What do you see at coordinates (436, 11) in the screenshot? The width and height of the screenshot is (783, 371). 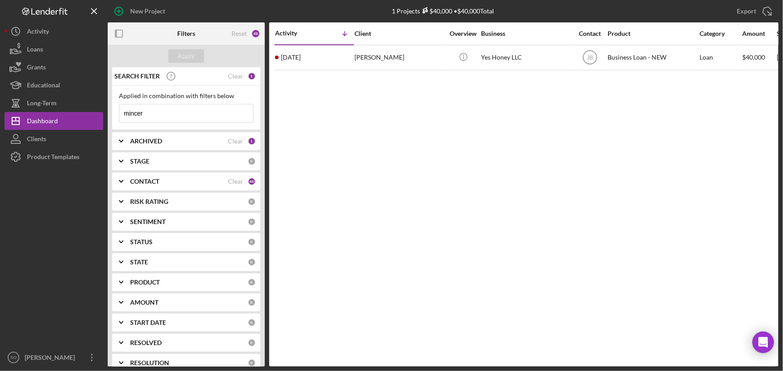 I see `div: $40,000` at bounding box center [436, 11].